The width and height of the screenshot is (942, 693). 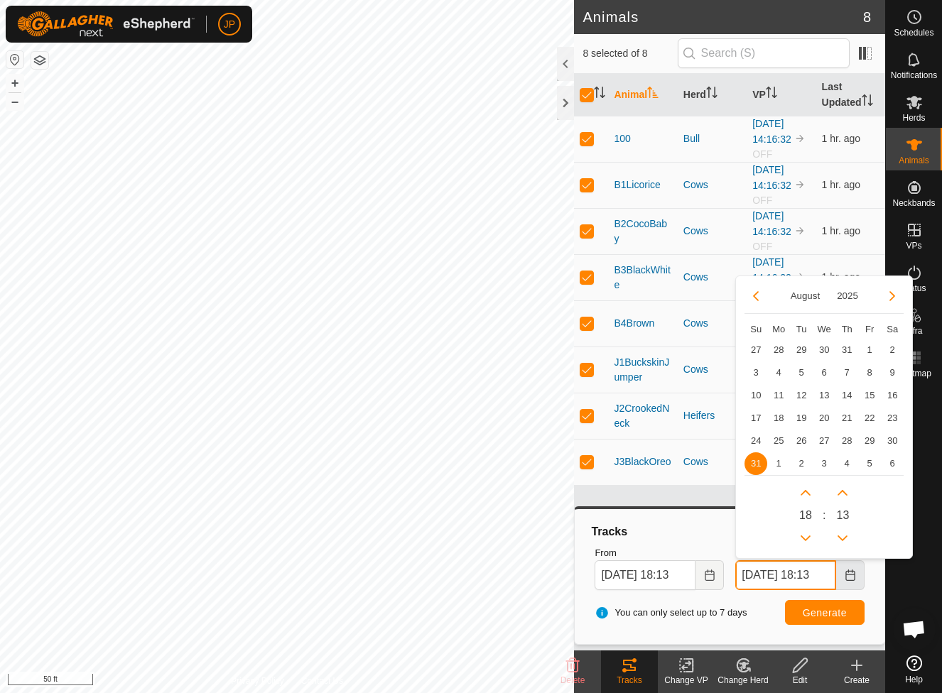 I want to click on span: B2CocoBaby, so click(x=642, y=232).